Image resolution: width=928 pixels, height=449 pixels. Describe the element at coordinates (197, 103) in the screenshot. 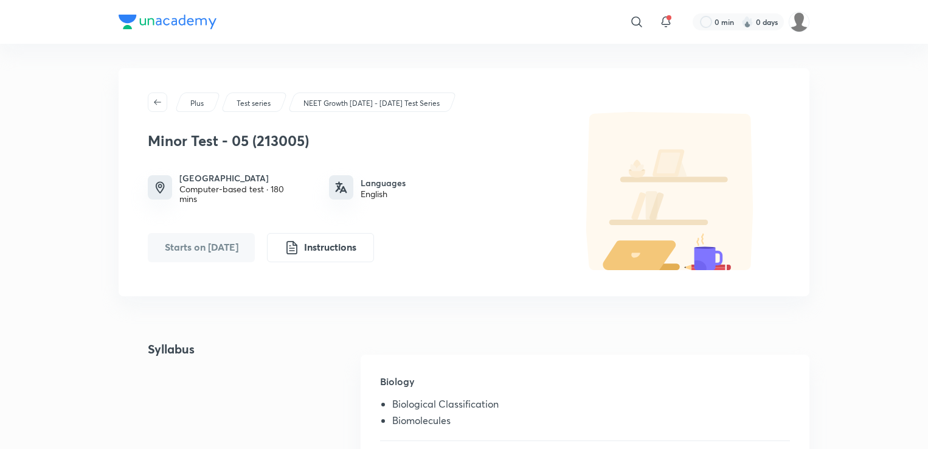

I see `a: Plus` at that location.